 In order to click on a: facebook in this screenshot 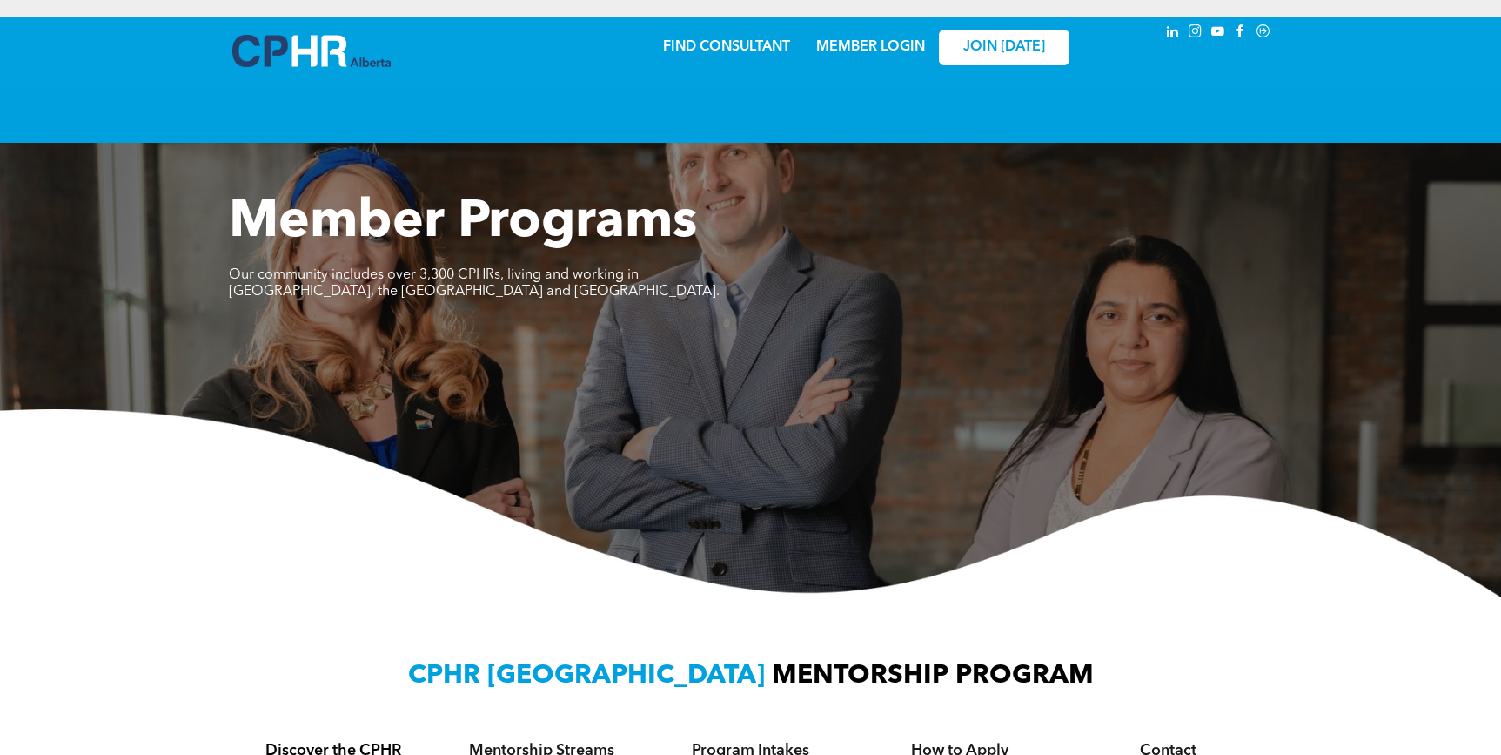, I will do `click(1241, 33)`.